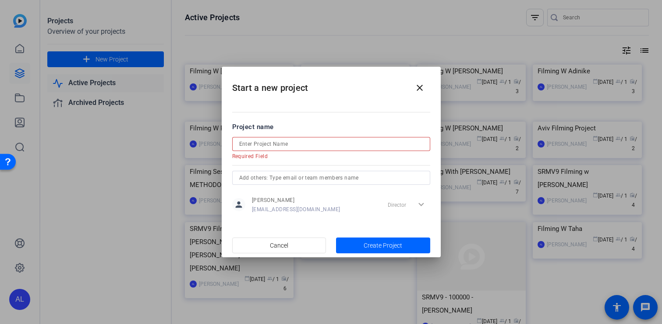 The width and height of the screenshot is (662, 324). What do you see at coordinates (239, 204) in the screenshot?
I see `mat-icon: person` at bounding box center [239, 204].